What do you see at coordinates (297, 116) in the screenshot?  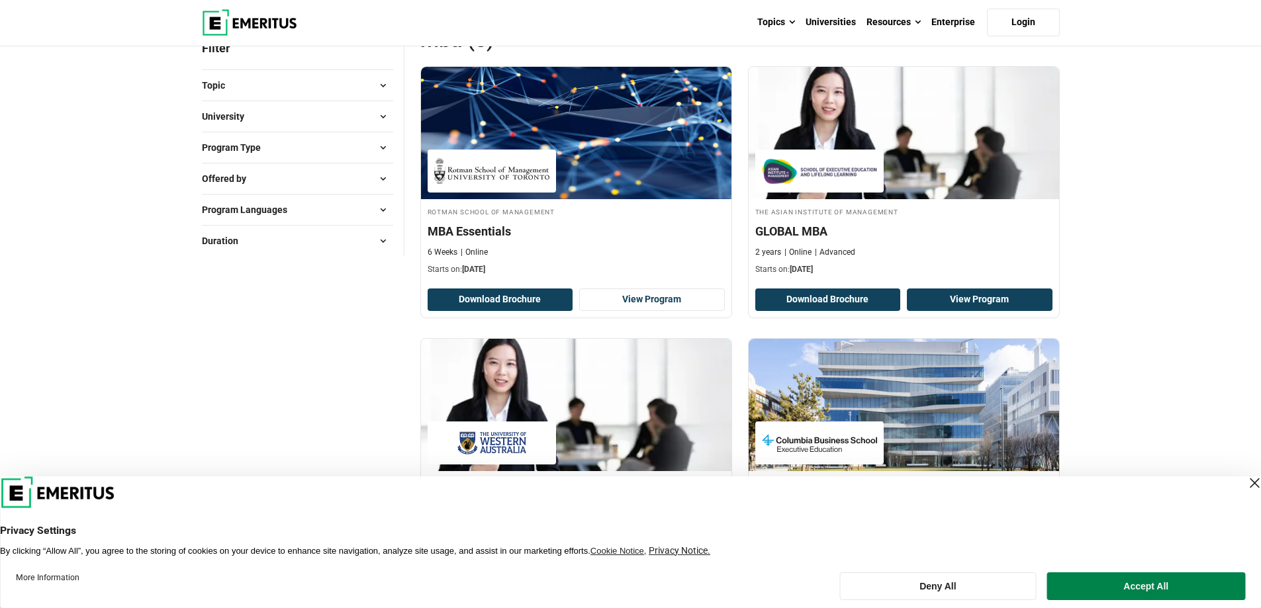 I see `button: University` at bounding box center [297, 116].